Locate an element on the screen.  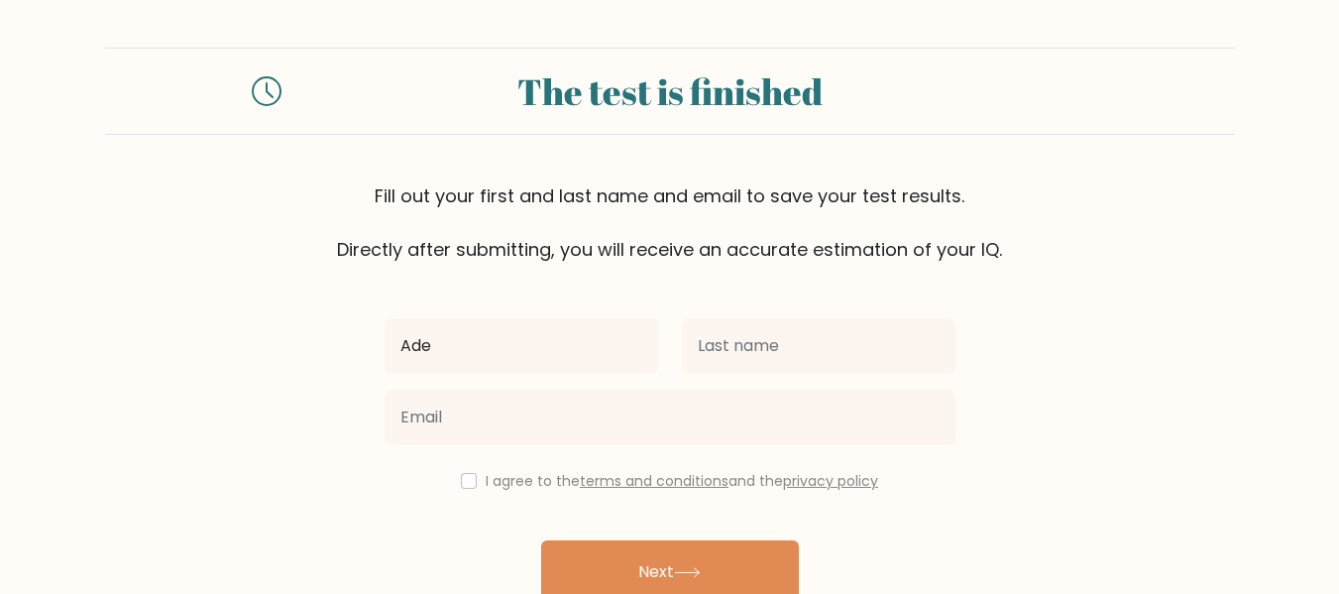
input: First name is located at coordinates (521, 346).